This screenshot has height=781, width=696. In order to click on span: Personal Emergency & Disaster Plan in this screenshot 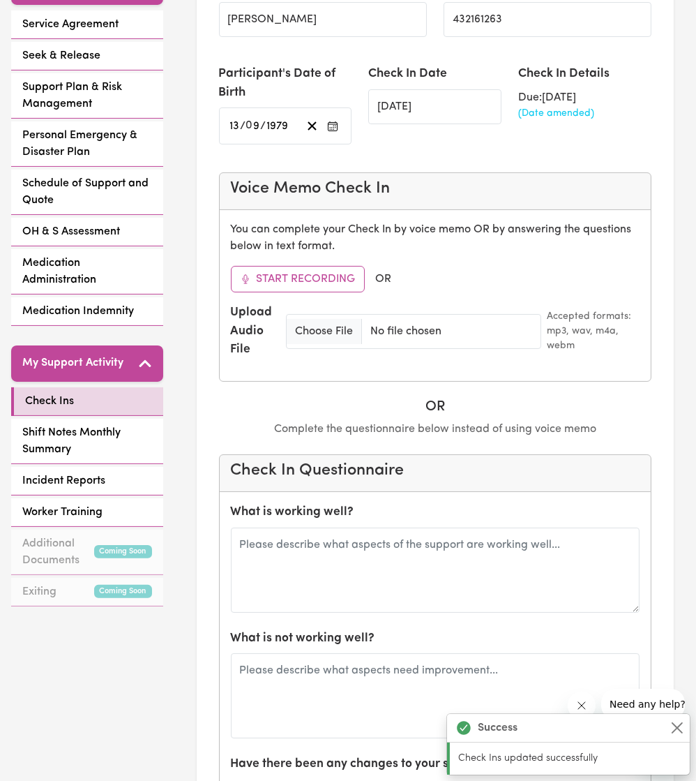, I will do `click(87, 144)`.